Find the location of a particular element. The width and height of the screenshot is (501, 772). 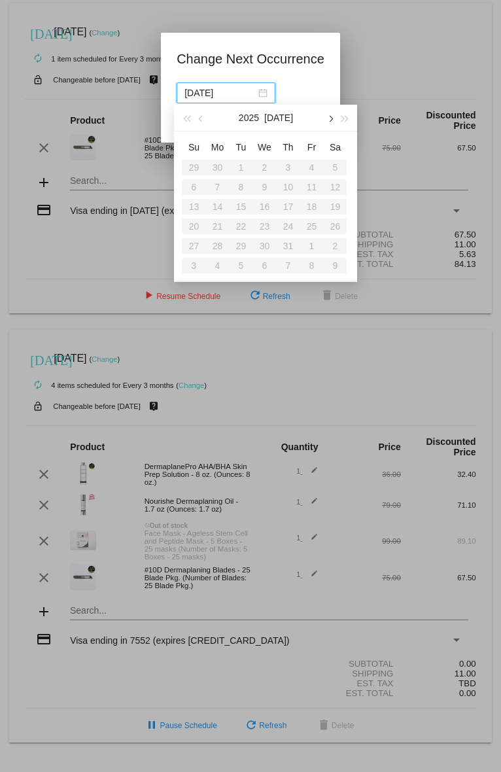

th: Sun is located at coordinates (194, 147).